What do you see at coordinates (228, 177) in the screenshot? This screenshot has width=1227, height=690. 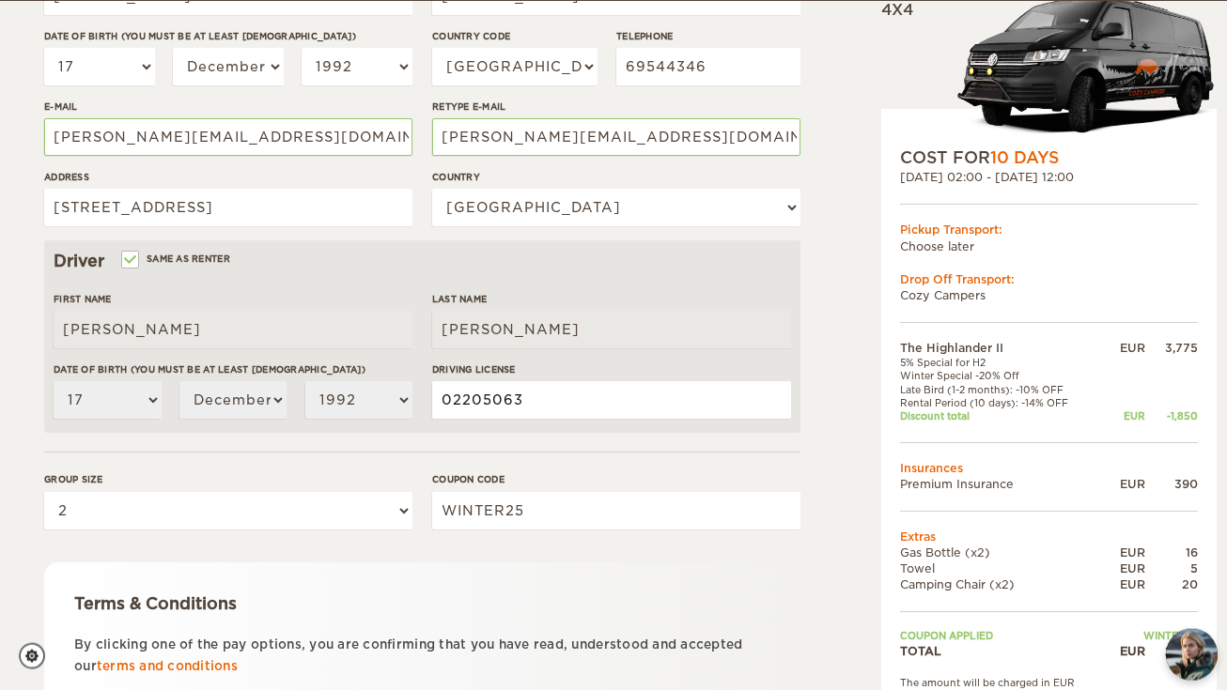 I see `label: Address` at bounding box center [228, 177].